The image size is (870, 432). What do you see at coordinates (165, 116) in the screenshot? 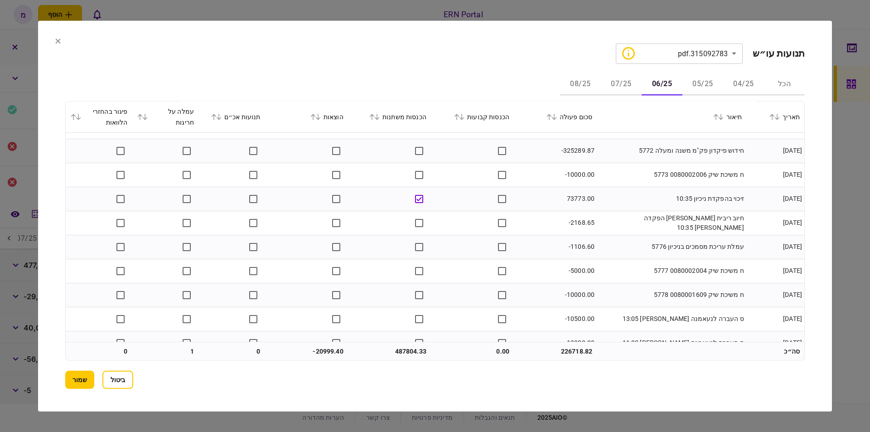
I see `div: עמלה על חריגות` at bounding box center [165, 116].